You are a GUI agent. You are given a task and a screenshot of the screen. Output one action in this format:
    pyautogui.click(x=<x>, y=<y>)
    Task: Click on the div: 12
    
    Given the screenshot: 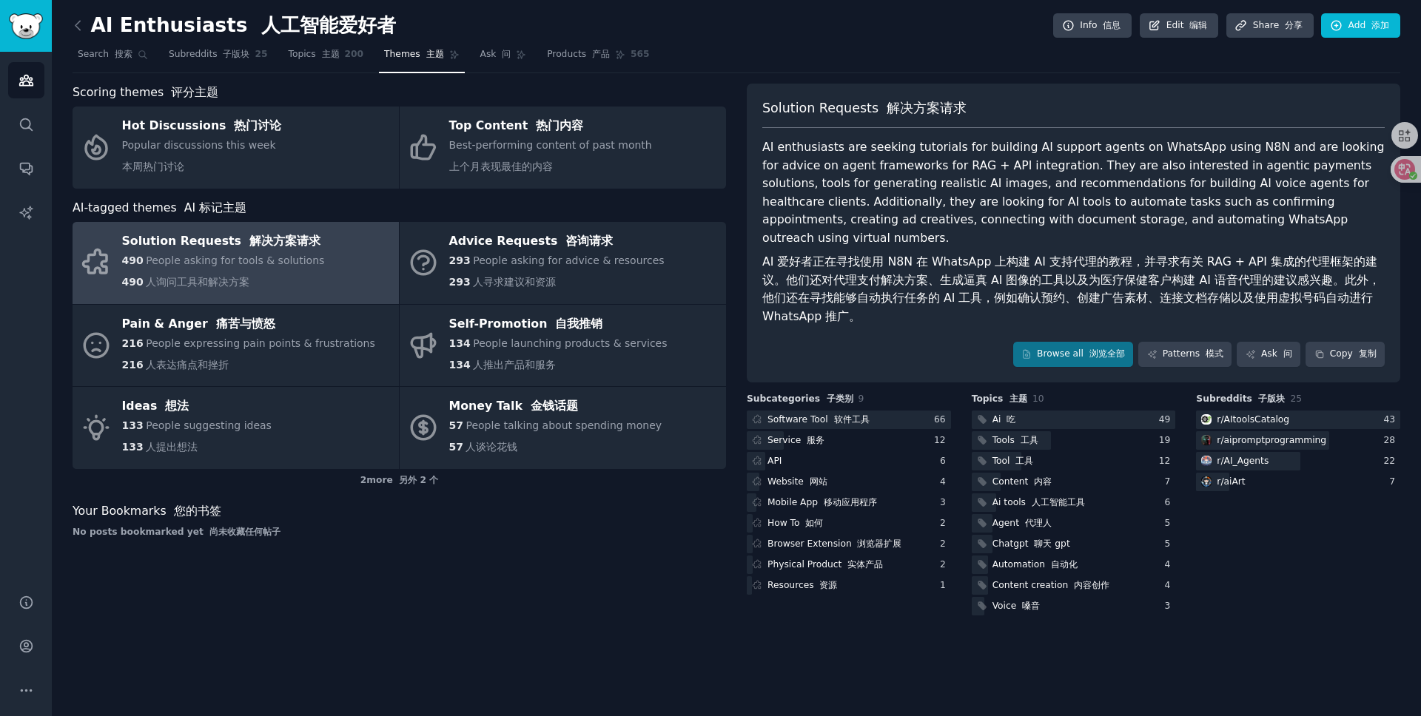 What is the action you would take?
    pyautogui.click(x=1167, y=462)
    